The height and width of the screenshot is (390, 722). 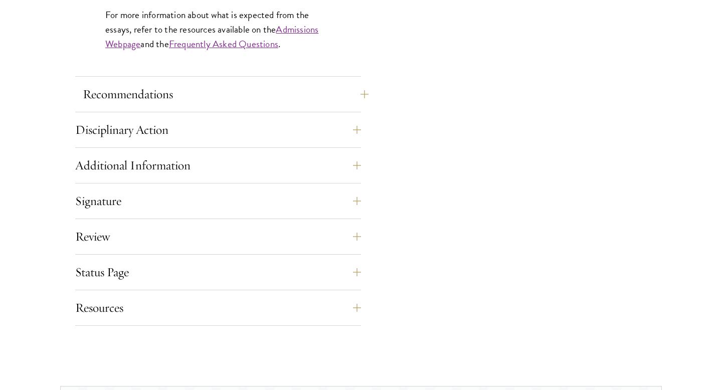 What do you see at coordinates (218, 272) in the screenshot?
I see `button: Status Page` at bounding box center [218, 272].